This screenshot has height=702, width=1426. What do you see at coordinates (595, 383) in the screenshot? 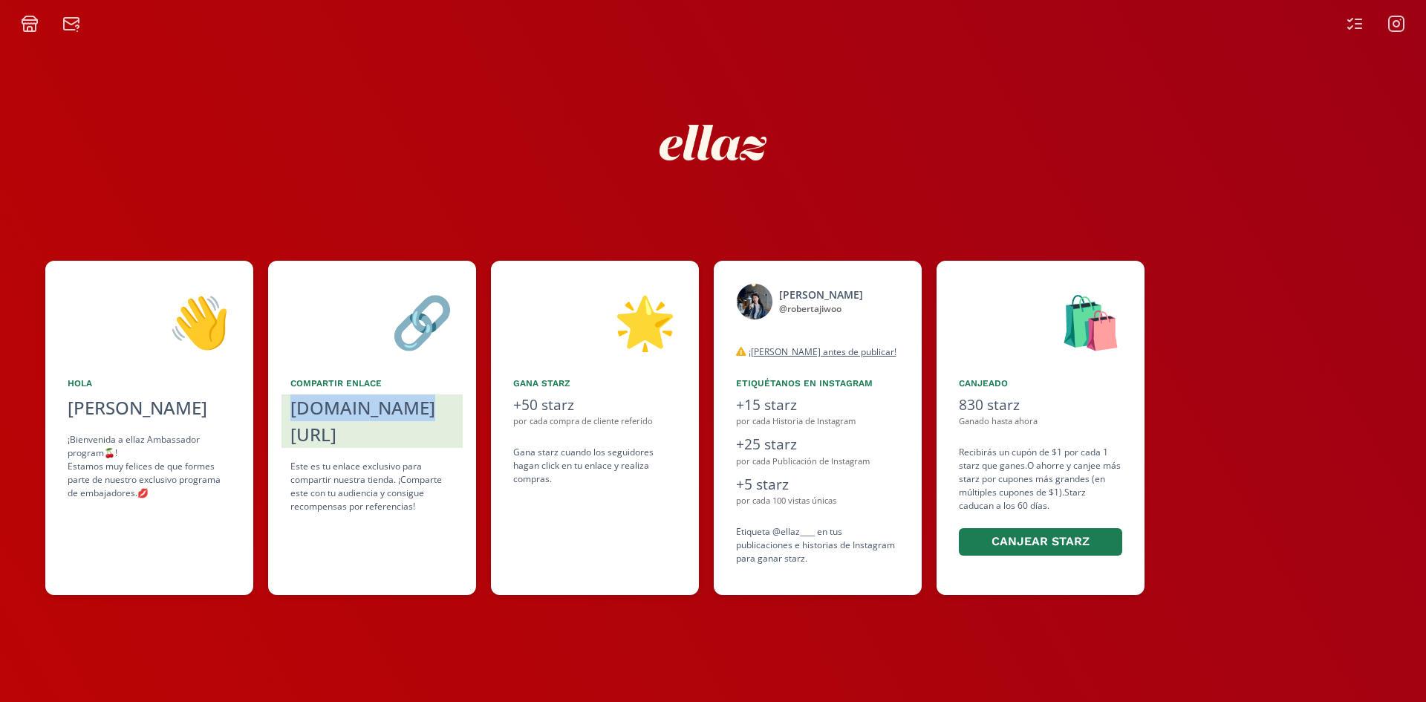
I see `div: Gana starz` at bounding box center [595, 383].